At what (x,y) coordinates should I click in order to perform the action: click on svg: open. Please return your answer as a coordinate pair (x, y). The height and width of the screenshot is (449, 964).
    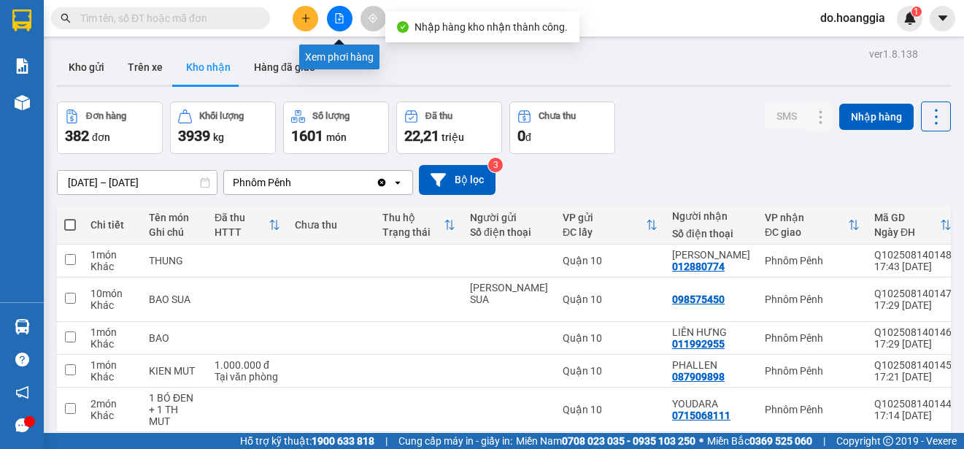
    Looking at the image, I should click on (398, 182).